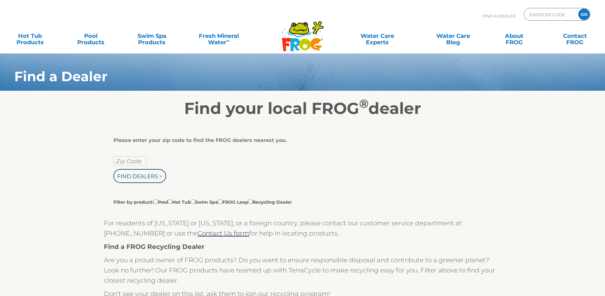 The height and width of the screenshot is (296, 605). I want to click on strong: Find a FROG Recycling Dealer, so click(154, 246).